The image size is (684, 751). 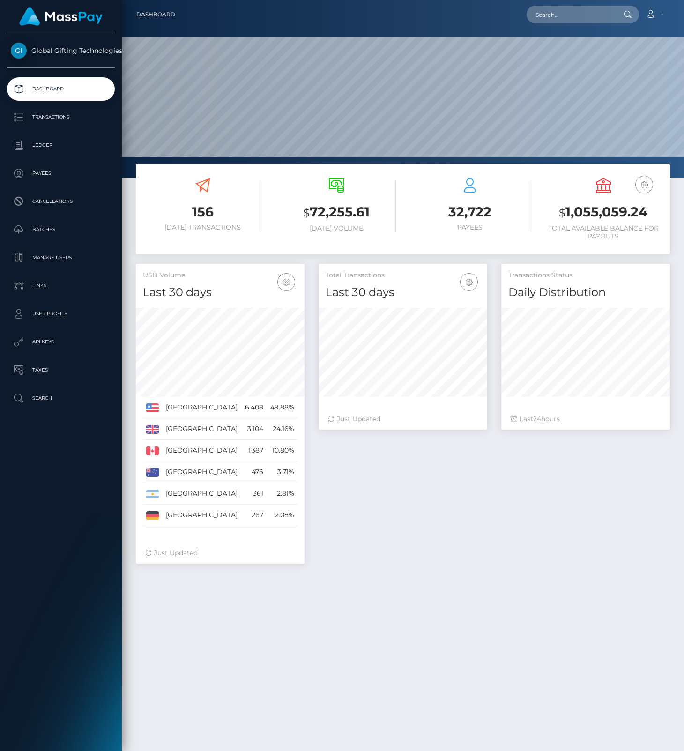 I want to click on td: 6,408, so click(x=254, y=407).